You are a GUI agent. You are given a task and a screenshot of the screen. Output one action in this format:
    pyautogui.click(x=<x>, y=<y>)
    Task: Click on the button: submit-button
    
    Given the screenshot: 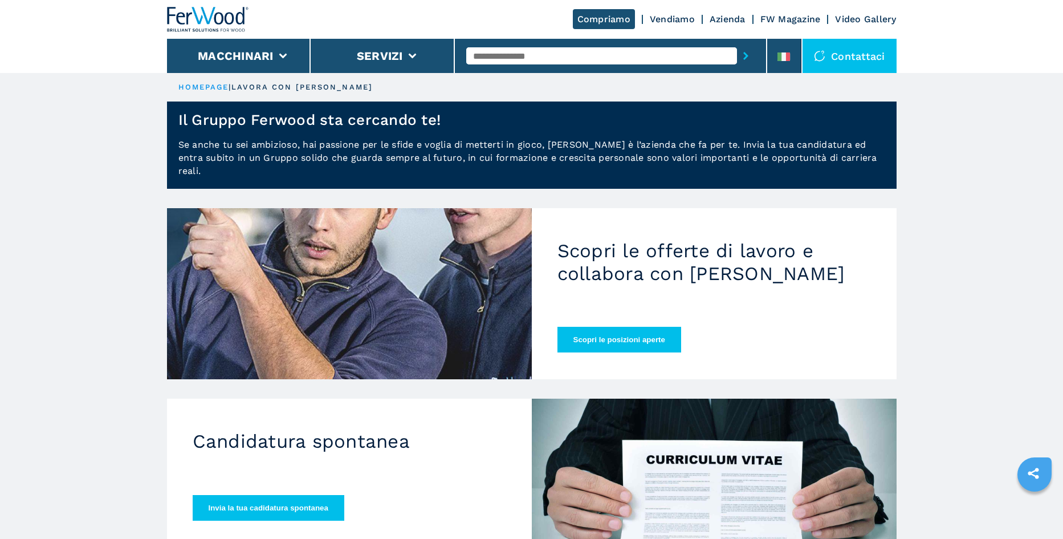 What is the action you would take?
    pyautogui.click(x=746, y=56)
    